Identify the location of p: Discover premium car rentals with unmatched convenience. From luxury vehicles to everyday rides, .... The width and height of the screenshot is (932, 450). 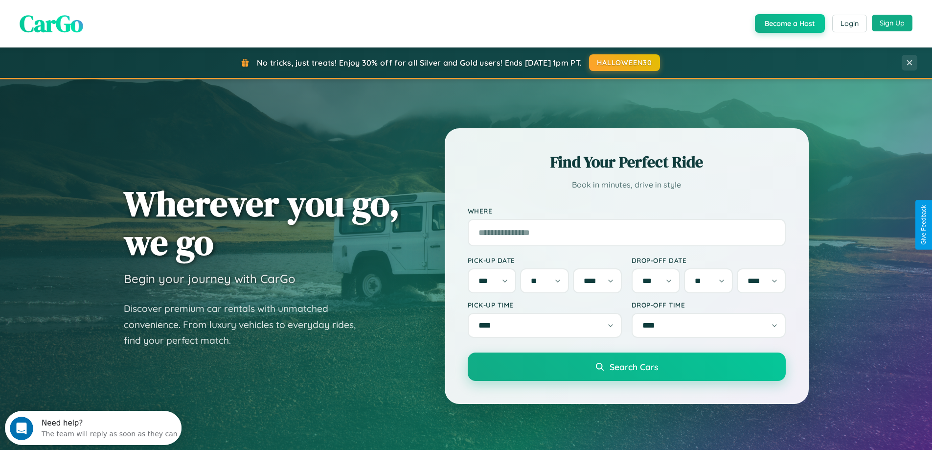
(246, 324).